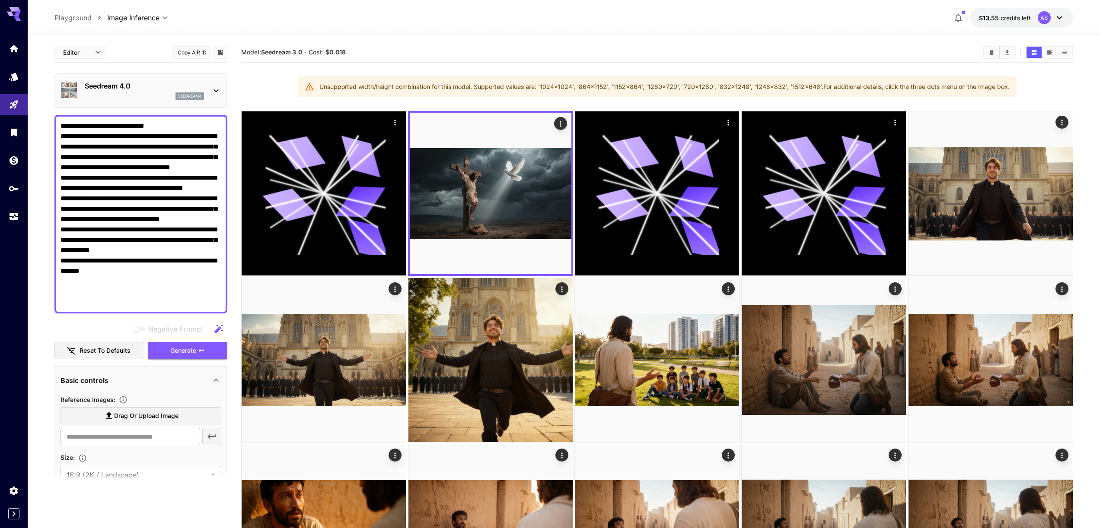 The image size is (1100, 528). Describe the element at coordinates (133, 18) in the screenshot. I see `span: Image Inference` at that location.